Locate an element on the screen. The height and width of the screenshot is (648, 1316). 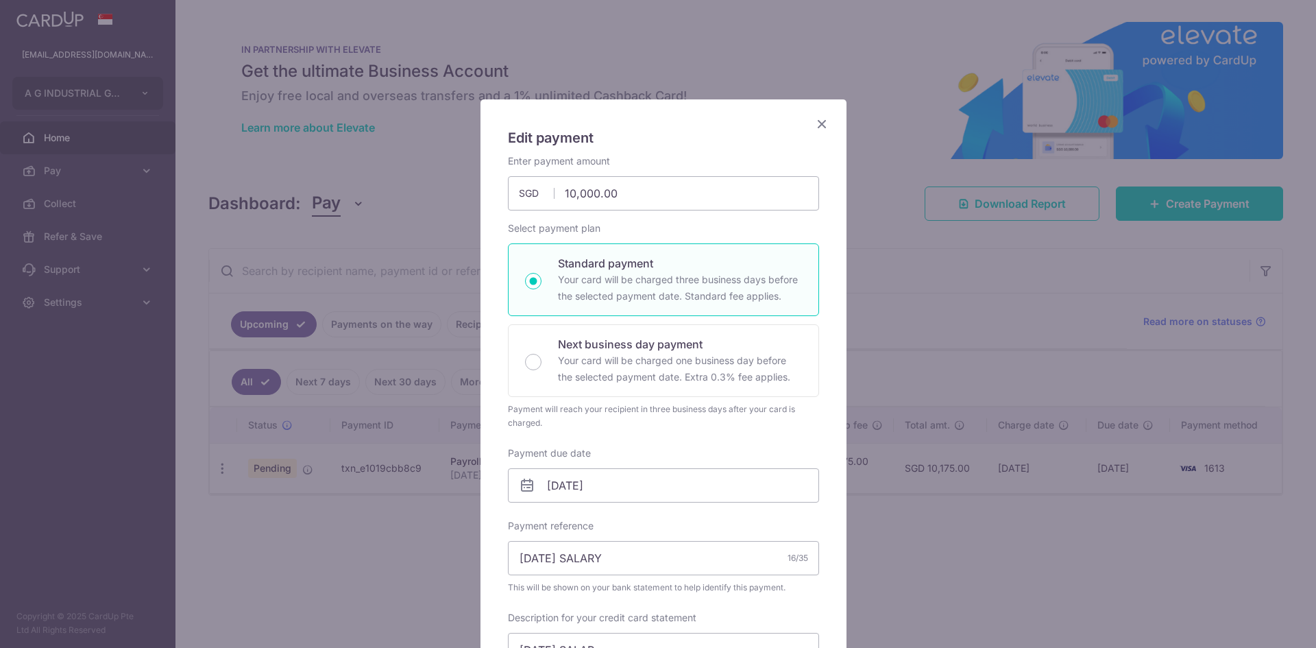
p: Your card will be charged one business day before the selected payment date. Extra 0.3% fee applies. is located at coordinates (680, 369).